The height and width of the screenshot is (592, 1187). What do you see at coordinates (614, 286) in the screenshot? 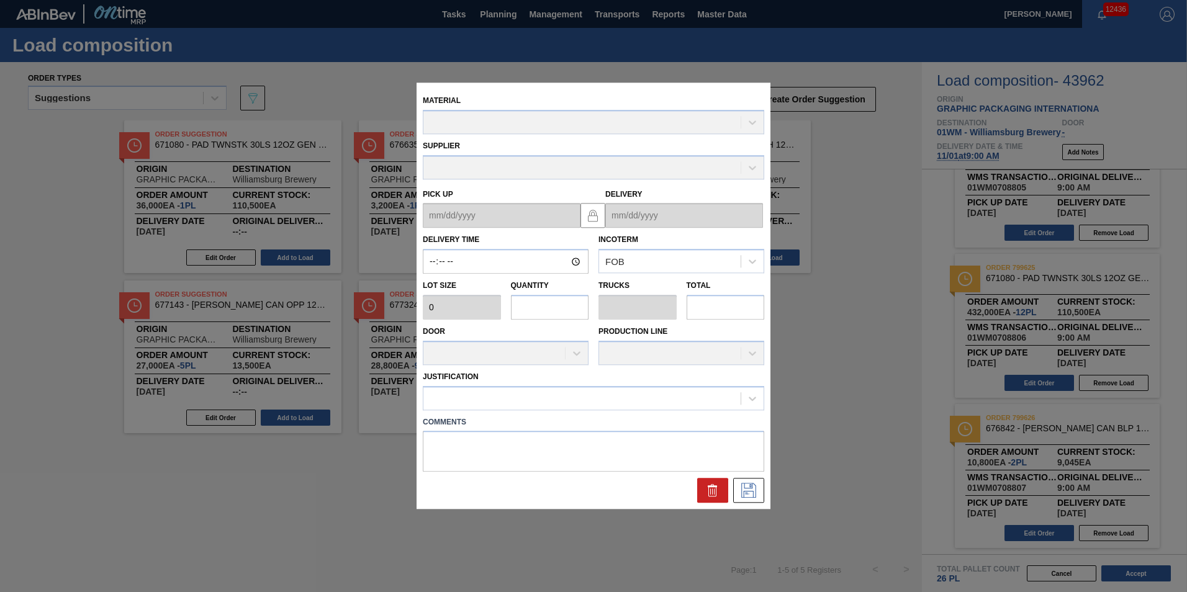
I see `label: Trucks` at bounding box center [614, 286].